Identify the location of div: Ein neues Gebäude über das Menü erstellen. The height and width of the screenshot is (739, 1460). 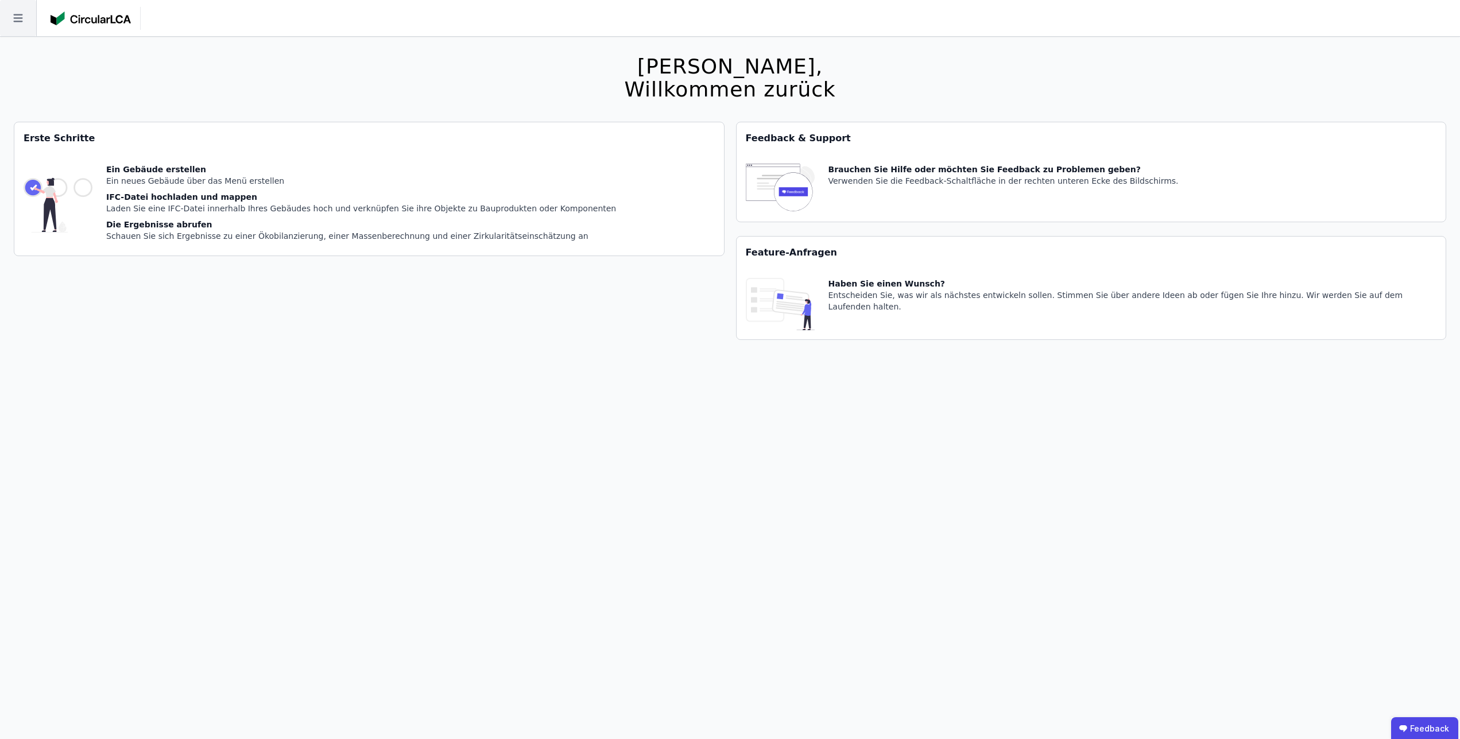
(361, 181).